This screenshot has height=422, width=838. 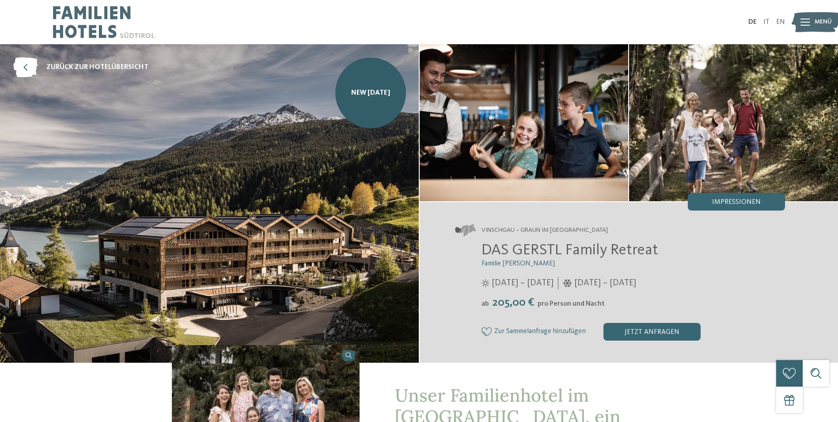 What do you see at coordinates (567, 283) in the screenshot?
I see `i: Öffnungszeiten im Winter` at bounding box center [567, 283].